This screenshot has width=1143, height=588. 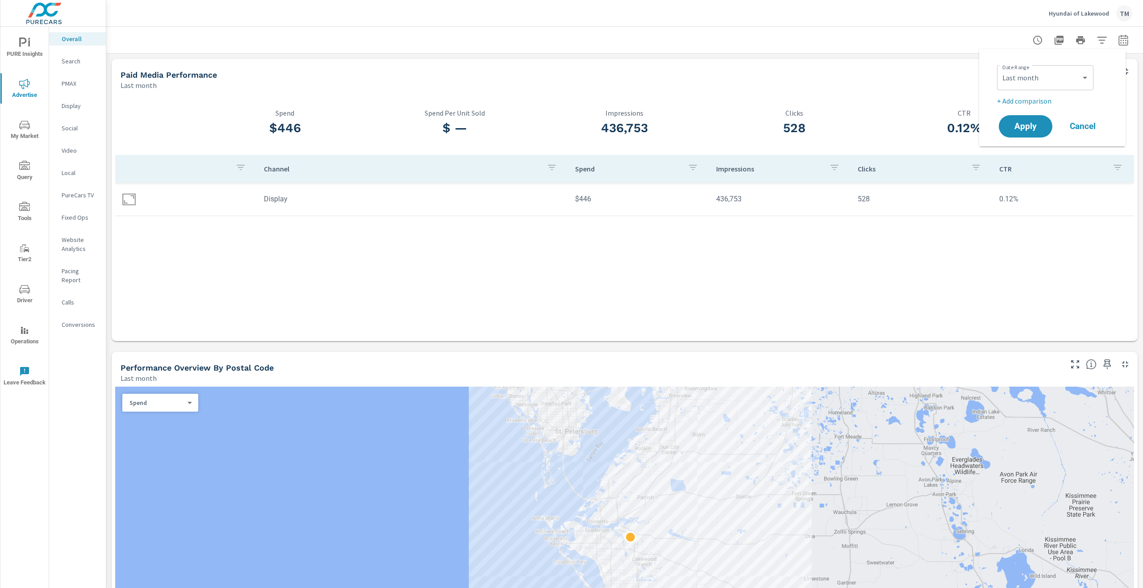 What do you see at coordinates (80, 128) in the screenshot?
I see `p: Social` at bounding box center [80, 128].